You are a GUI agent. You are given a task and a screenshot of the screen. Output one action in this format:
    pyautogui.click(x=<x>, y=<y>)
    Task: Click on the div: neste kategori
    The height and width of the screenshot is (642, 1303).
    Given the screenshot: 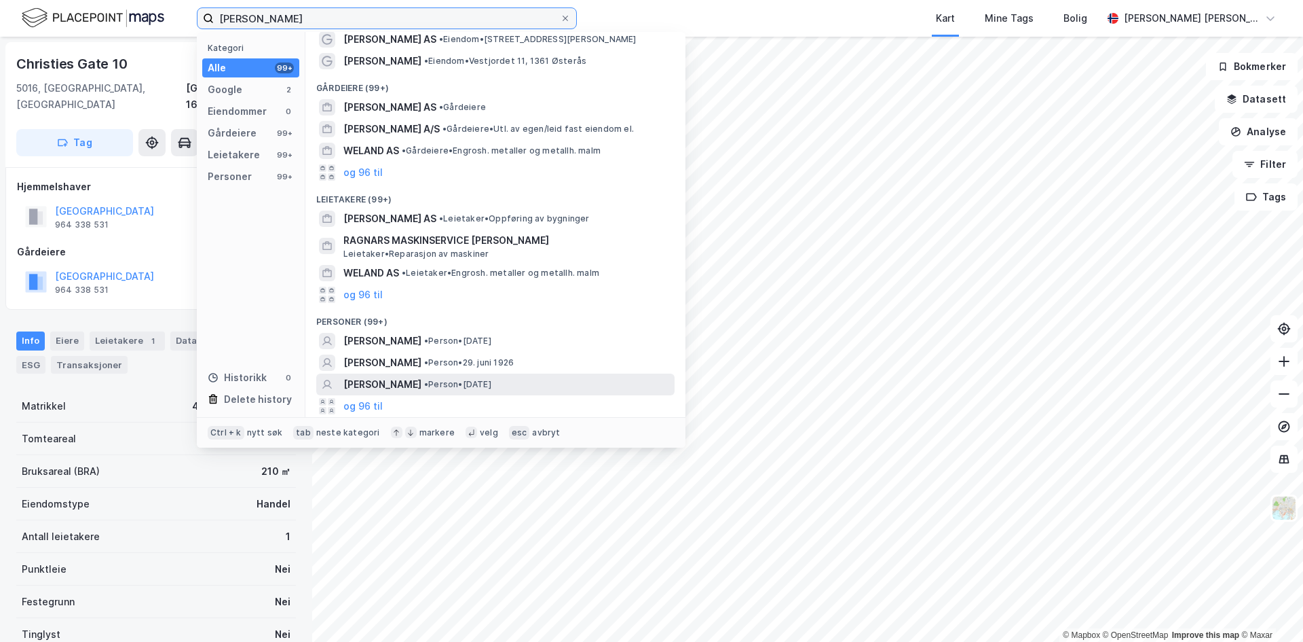 What is the action you would take?
    pyautogui.click(x=348, y=432)
    